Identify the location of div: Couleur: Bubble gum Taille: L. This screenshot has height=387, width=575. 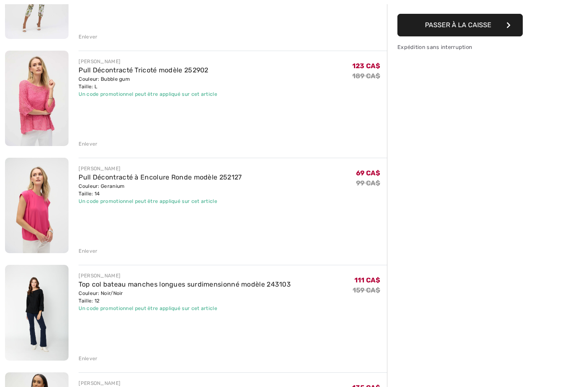
(148, 83).